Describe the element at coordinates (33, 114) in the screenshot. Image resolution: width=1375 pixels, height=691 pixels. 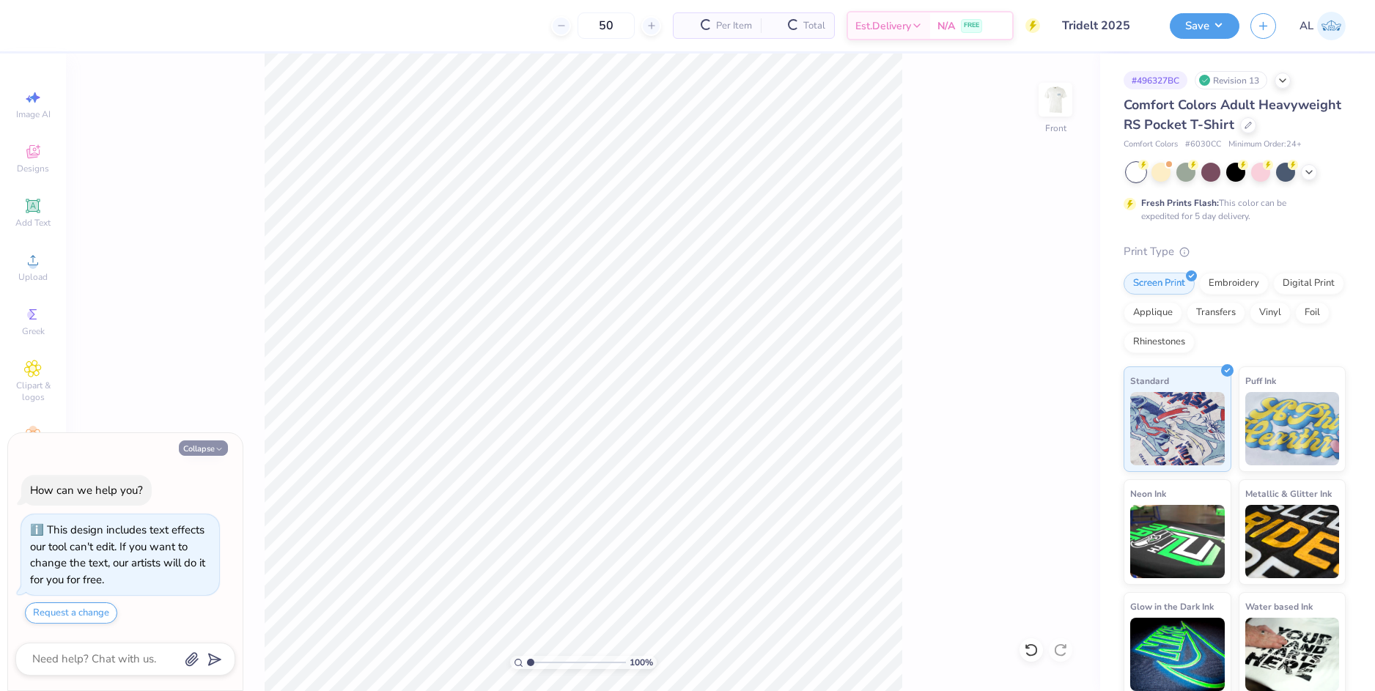
I see `span: Image AI` at that location.